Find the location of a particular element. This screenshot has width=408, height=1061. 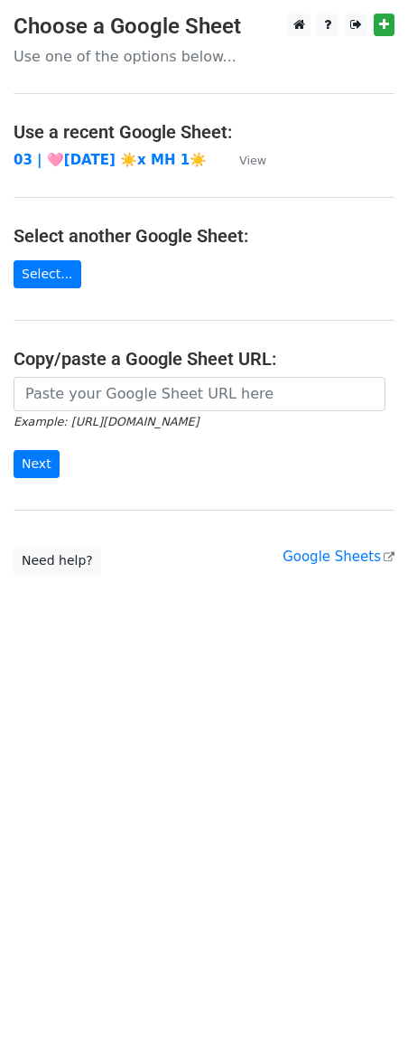

a: View is located at coordinates (244, 160).